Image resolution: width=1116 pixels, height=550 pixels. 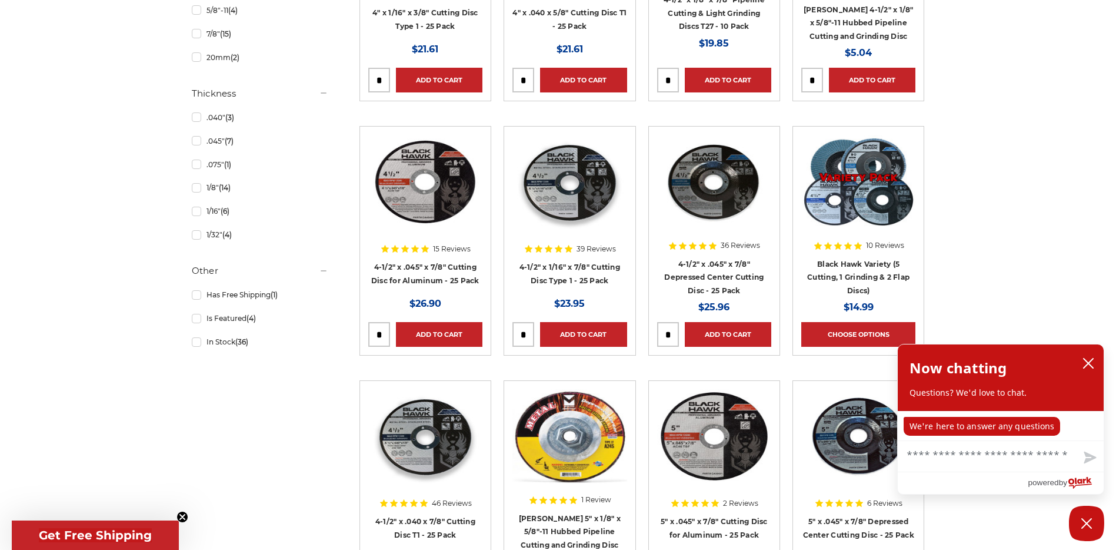 What do you see at coordinates (230, 117) in the screenshot?
I see `span: (3)` at bounding box center [230, 117].